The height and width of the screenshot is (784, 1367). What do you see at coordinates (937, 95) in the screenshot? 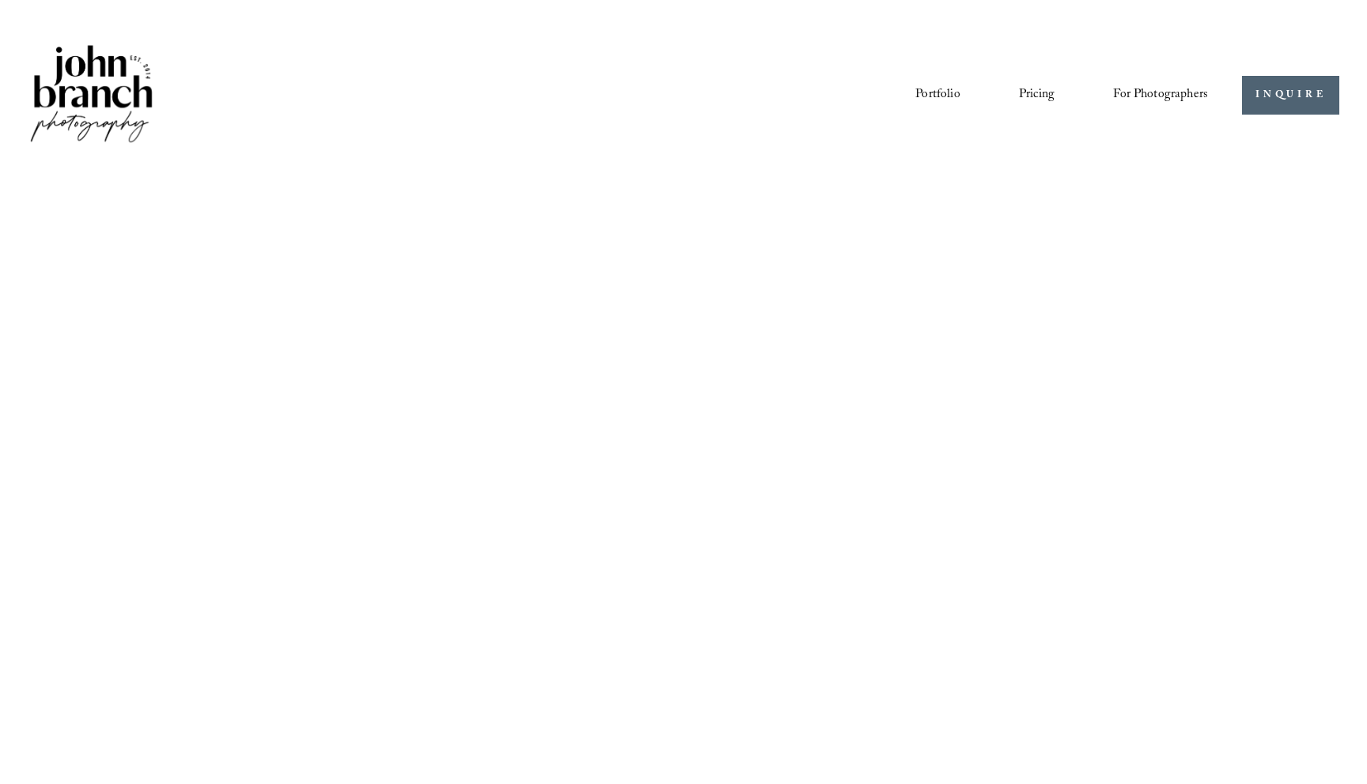
I see `a: Portfolio` at bounding box center [937, 95].